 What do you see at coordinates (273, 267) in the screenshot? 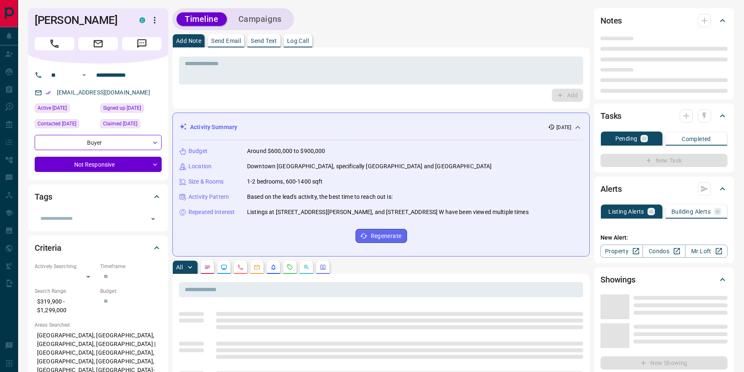
I see `svg: Listing Alerts` at bounding box center [273, 267].